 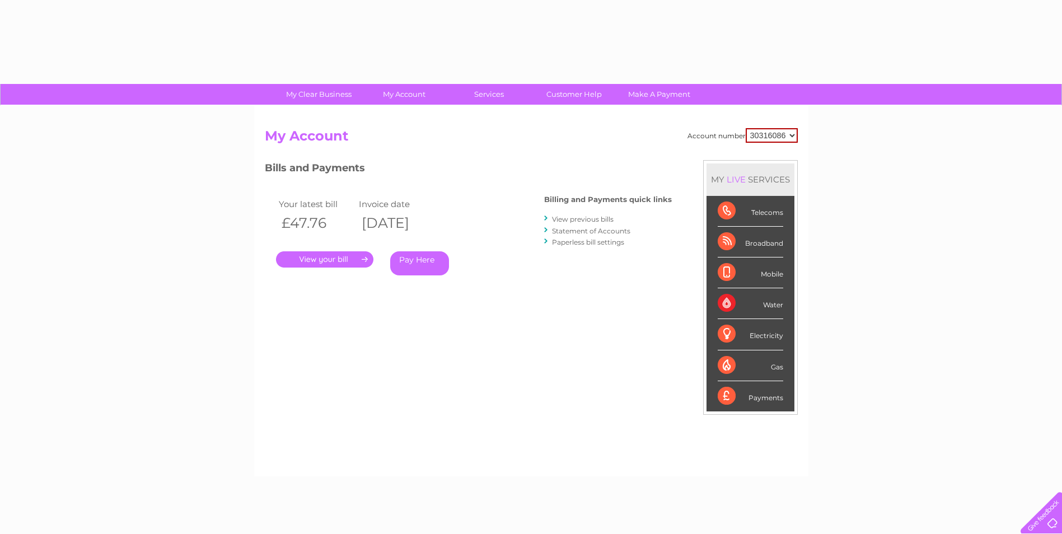 I want to click on div: Electricity, so click(x=750, y=334).